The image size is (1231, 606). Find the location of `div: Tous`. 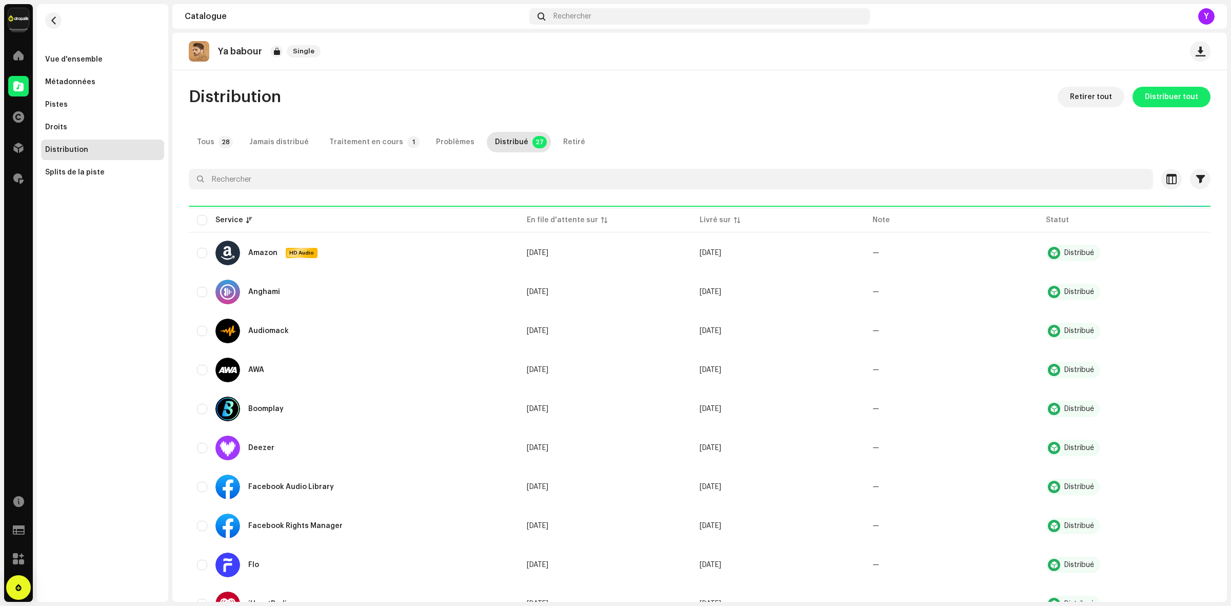

div: Tous is located at coordinates (206, 142).